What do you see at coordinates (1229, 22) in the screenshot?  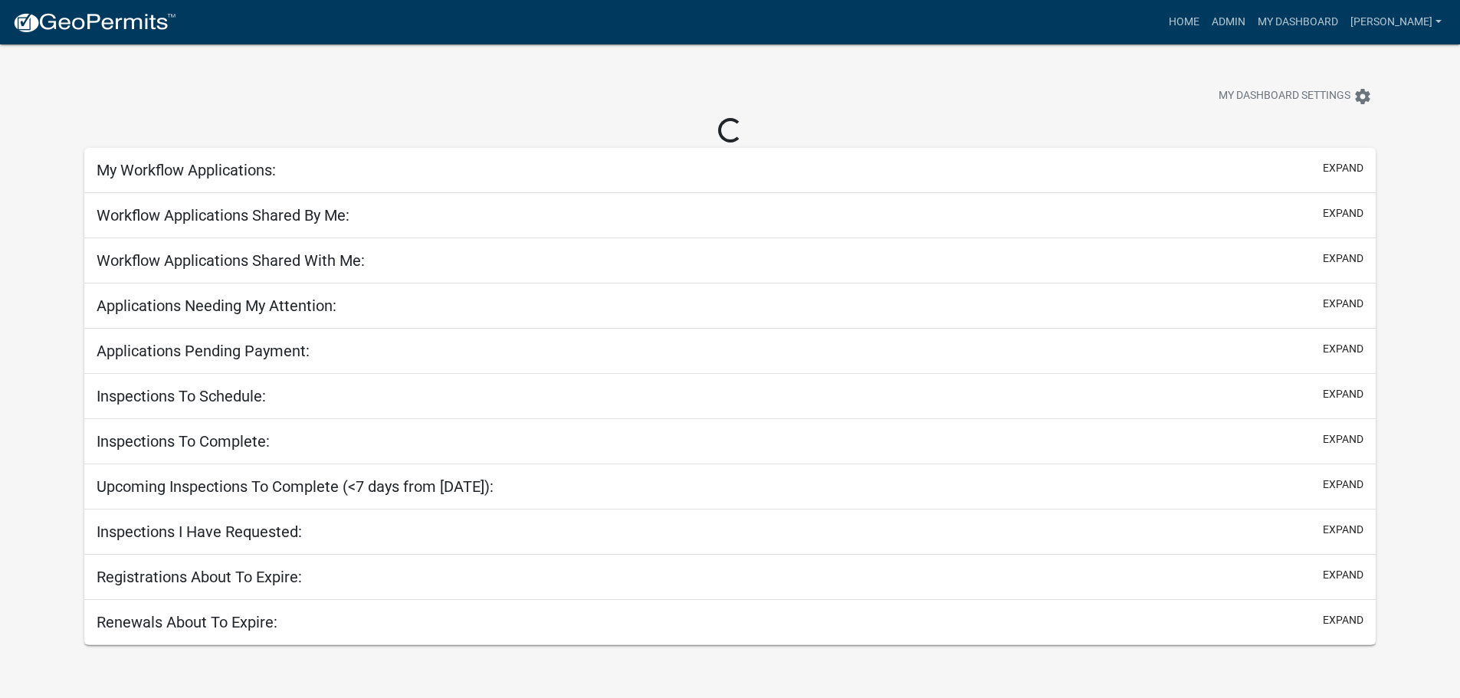 I see `a: Admin` at bounding box center [1229, 22].